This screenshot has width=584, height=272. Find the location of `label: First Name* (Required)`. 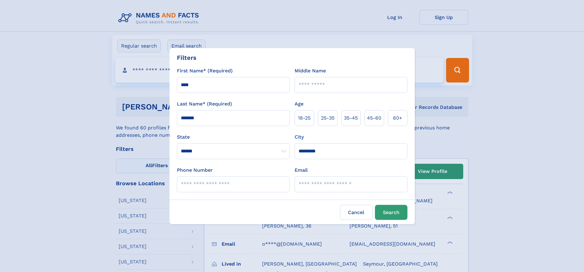

label: First Name* (Required) is located at coordinates (205, 71).